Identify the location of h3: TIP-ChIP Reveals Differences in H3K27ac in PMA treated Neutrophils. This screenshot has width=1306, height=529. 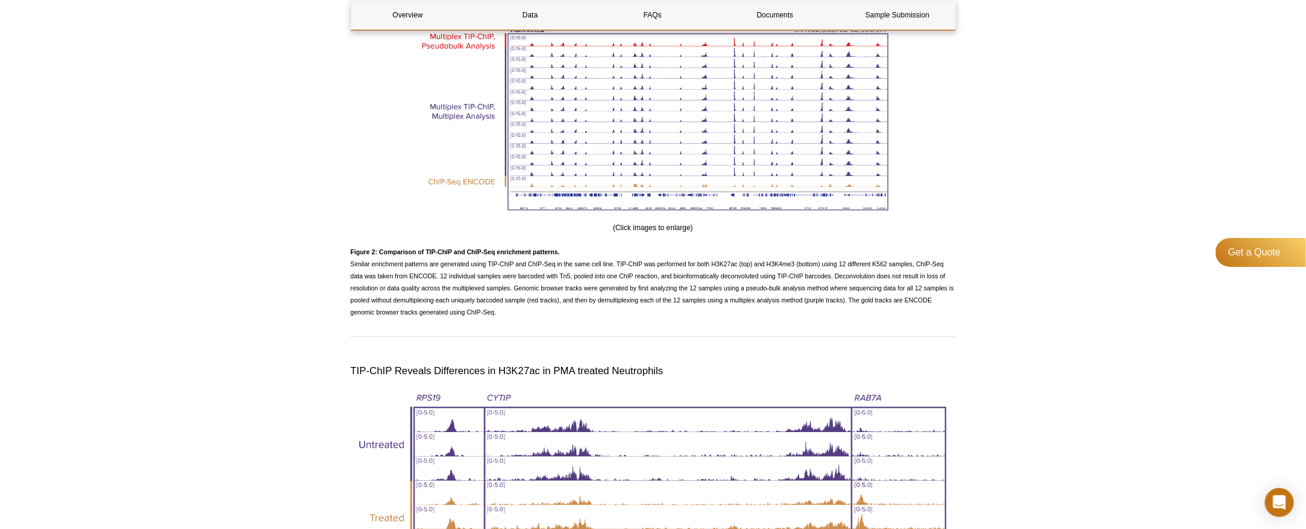
(653, 371).